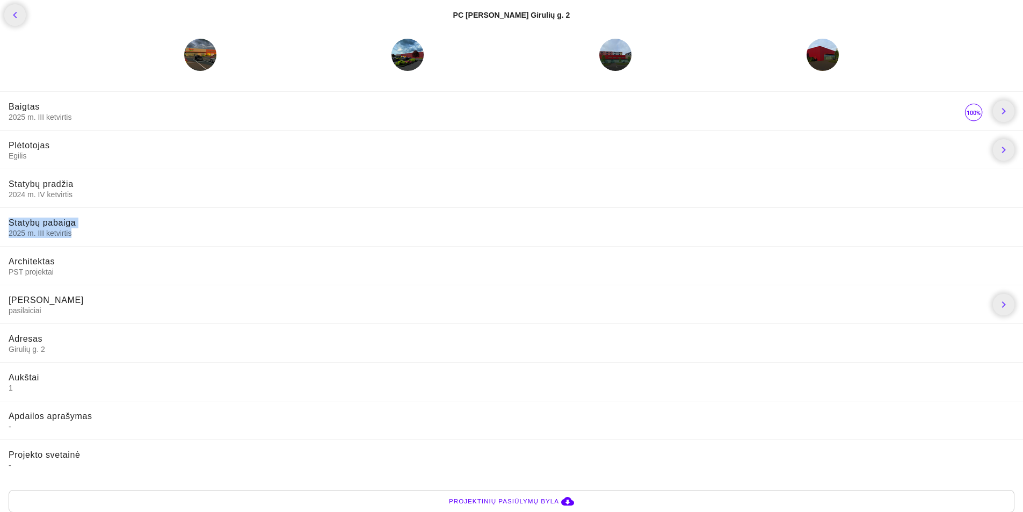 The height and width of the screenshot is (512, 1023). What do you see at coordinates (511, 194) in the screenshot?
I see `span: 2024 m. IV ketvirtis` at bounding box center [511, 194].